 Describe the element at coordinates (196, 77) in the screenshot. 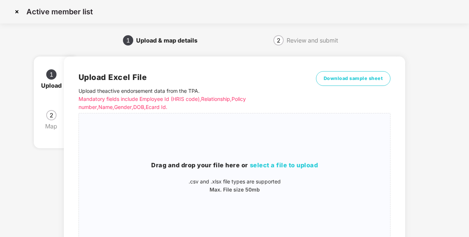

I see `h2: Upload Excel File` at that location.